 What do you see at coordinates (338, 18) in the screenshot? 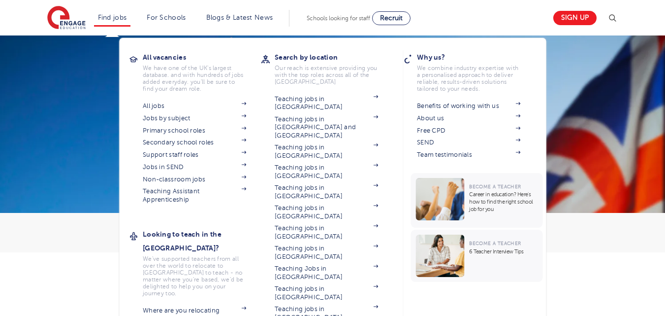
I see `span: Schools looking for staff` at bounding box center [338, 18].